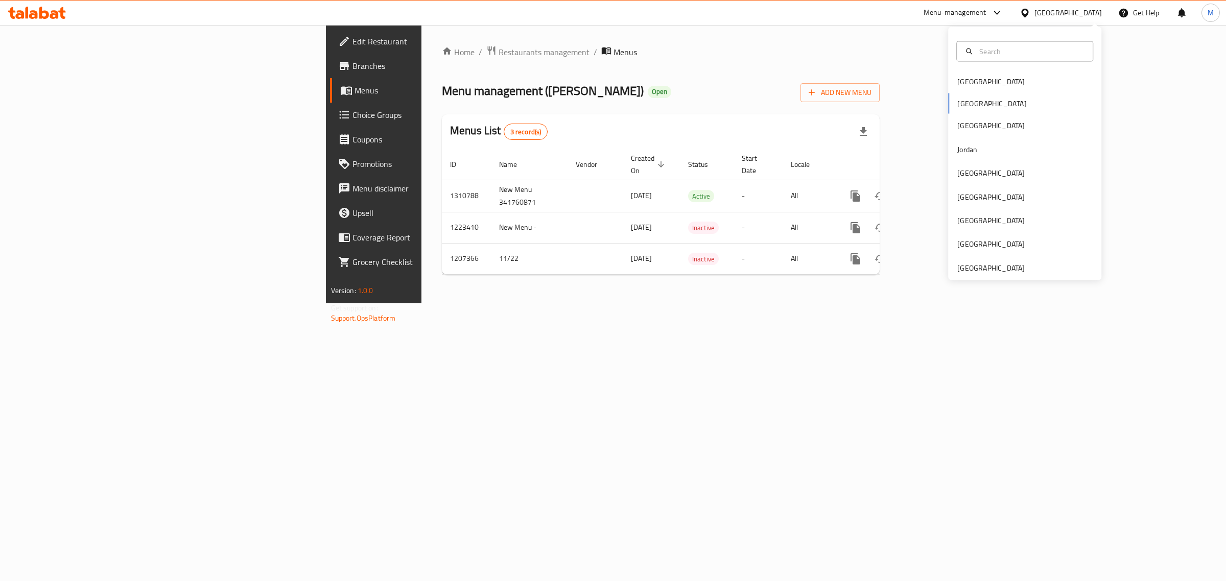 Image resolution: width=1226 pixels, height=581 pixels. Describe the element at coordinates (514, 164) in the screenshot. I see `span: Name` at that location.